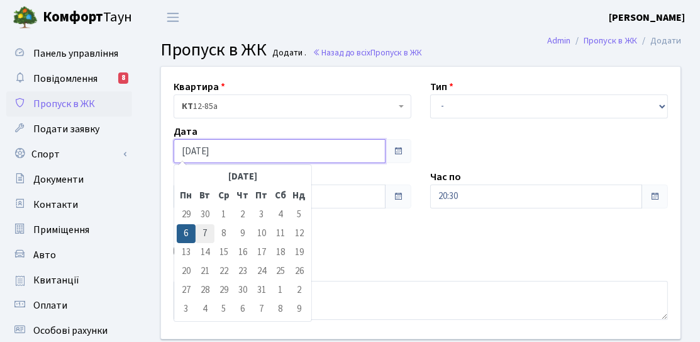 The width and height of the screenshot is (700, 342). What do you see at coordinates (262, 252) in the screenshot?
I see `td: 17` at bounding box center [262, 252].